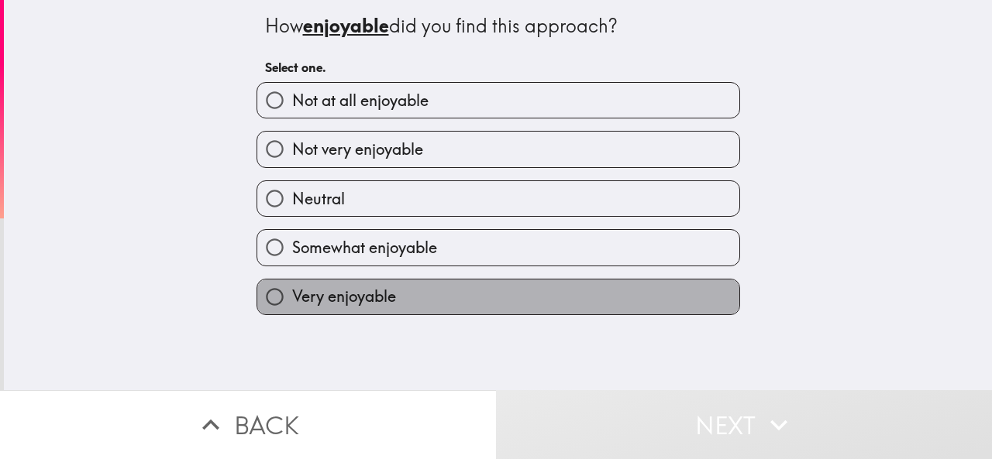 The width and height of the screenshot is (992, 459). Describe the element at coordinates (498, 26) in the screenshot. I see `div: How did you find this approach?` at that location.